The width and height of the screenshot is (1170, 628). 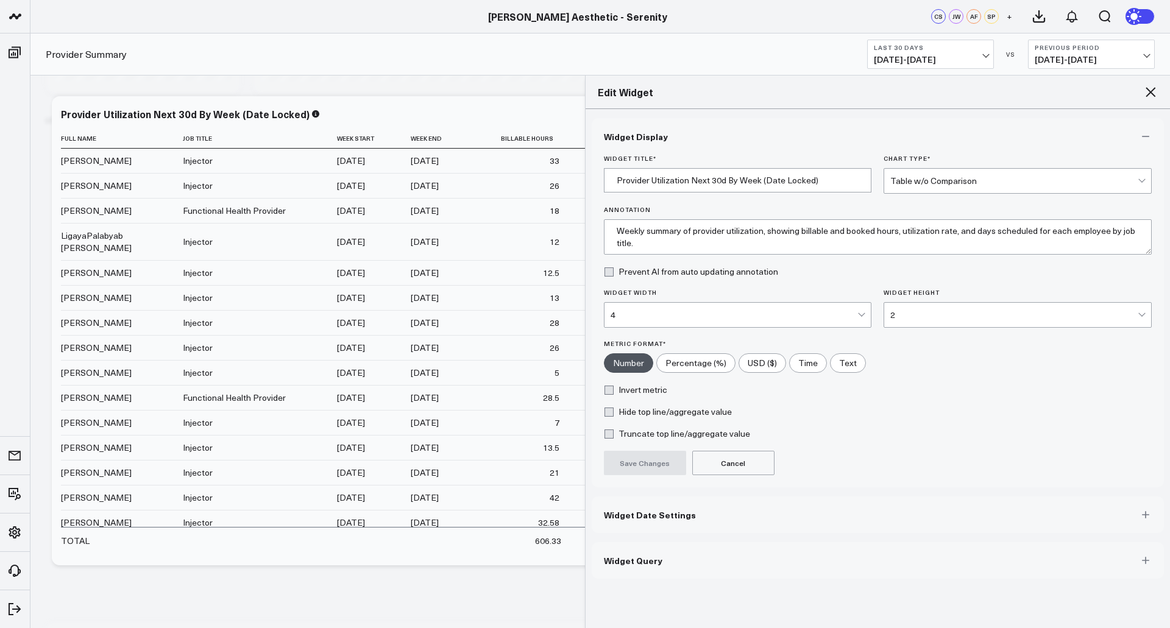 I want to click on div: TOTAL, so click(x=75, y=541).